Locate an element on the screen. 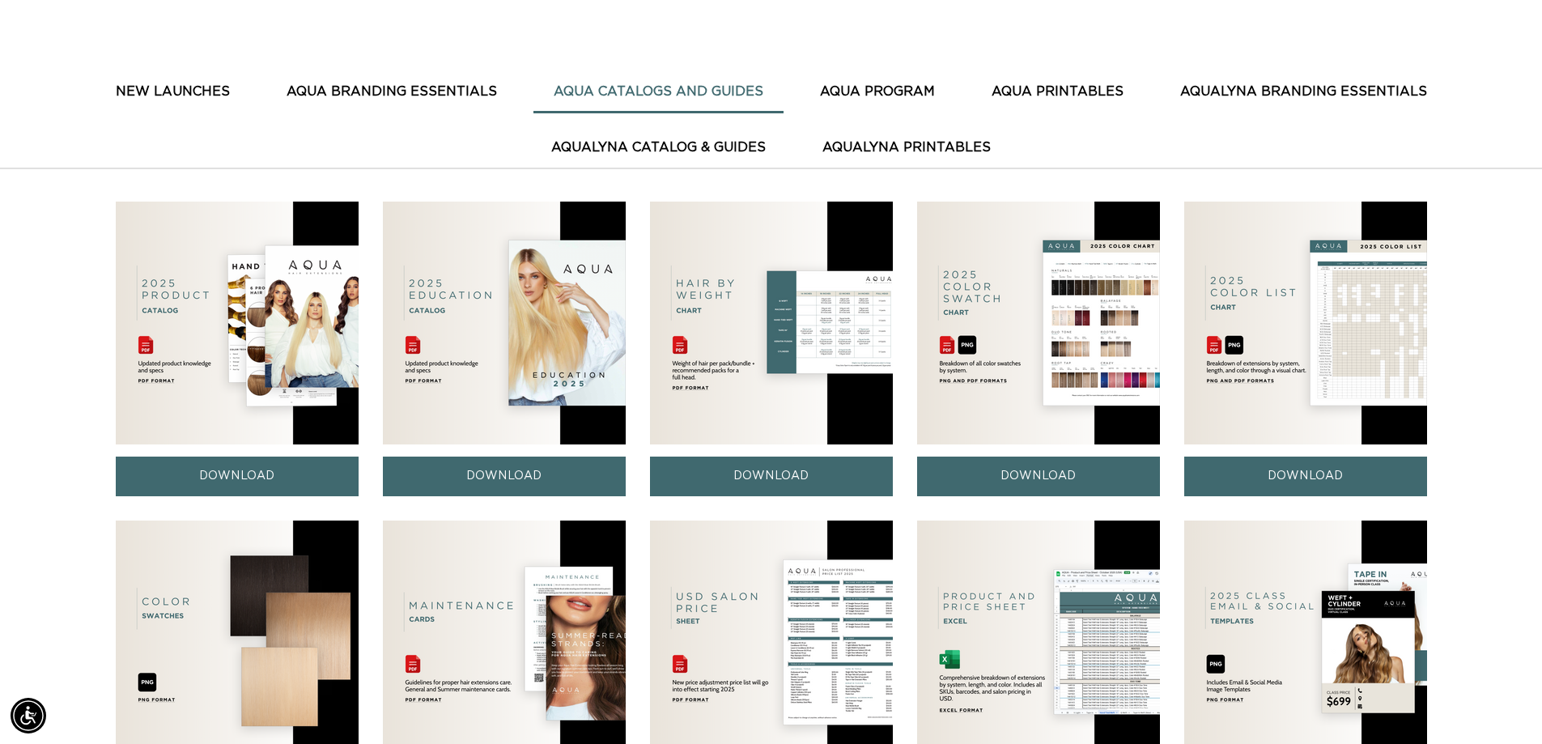 The height and width of the screenshot is (744, 1542). div: Accessibility Menu is located at coordinates (28, 716).